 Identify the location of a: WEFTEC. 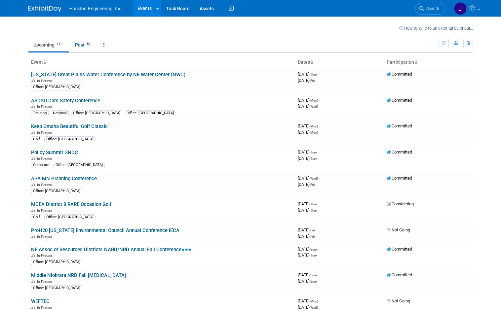
(40, 301).